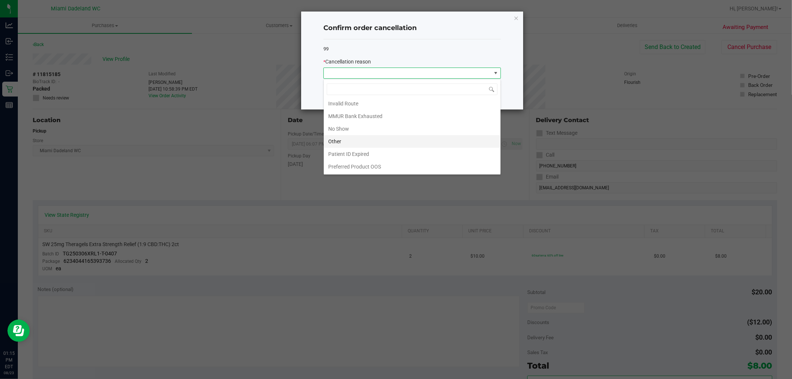 Image resolution: width=792 pixels, height=379 pixels. I want to click on li: Other, so click(412, 142).